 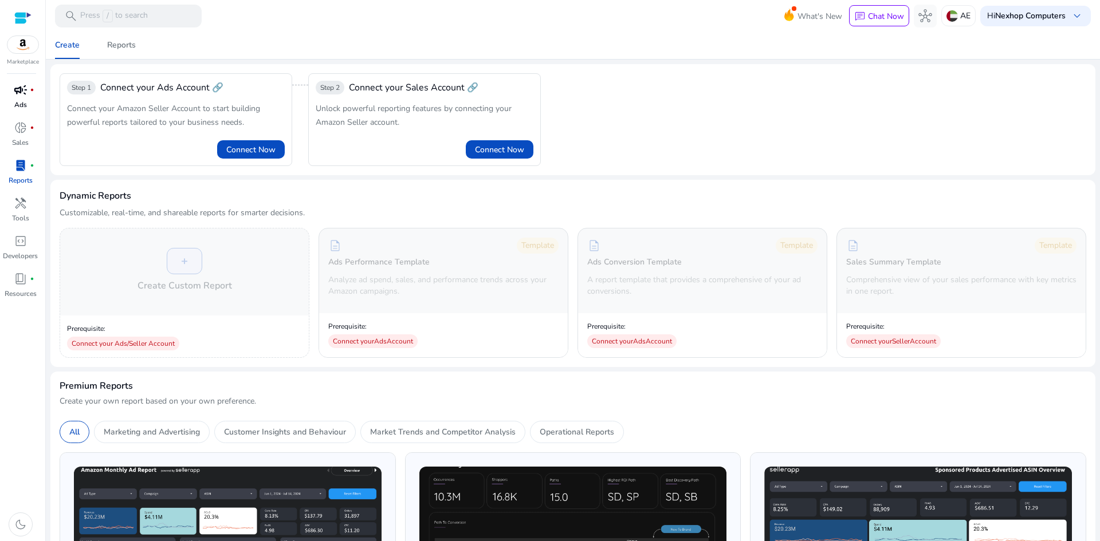 I want to click on p: All, so click(x=74, y=432).